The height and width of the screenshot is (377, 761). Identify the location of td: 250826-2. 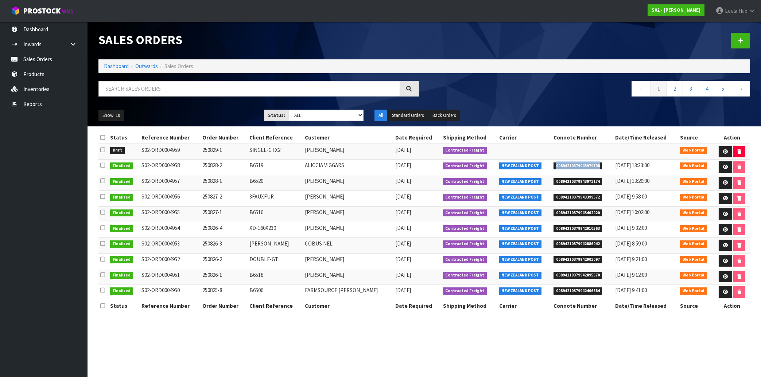
(224, 261).